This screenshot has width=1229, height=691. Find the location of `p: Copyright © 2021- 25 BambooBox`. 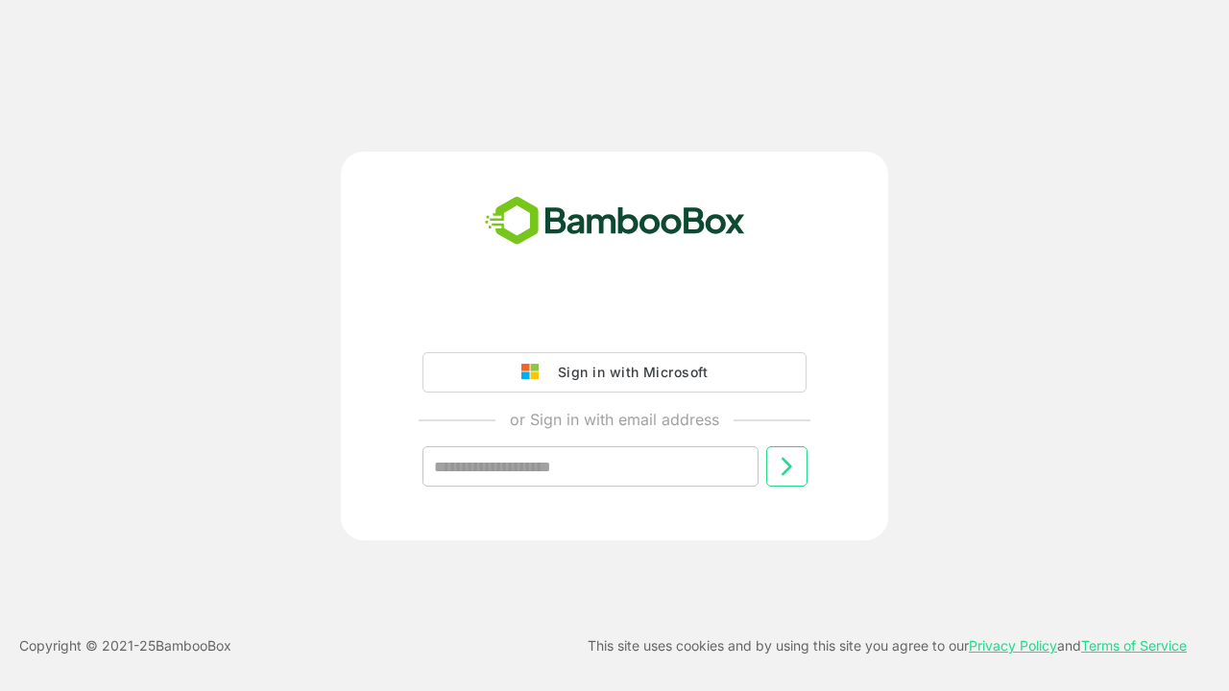

p: Copyright © 2021- 25 BambooBox is located at coordinates (125, 646).